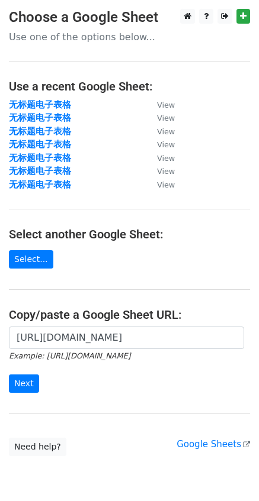 Image resolution: width=259 pixels, height=501 pixels. Describe the element at coordinates (129, 86) in the screenshot. I see `h4: Use a recent Google Sheet:` at that location.